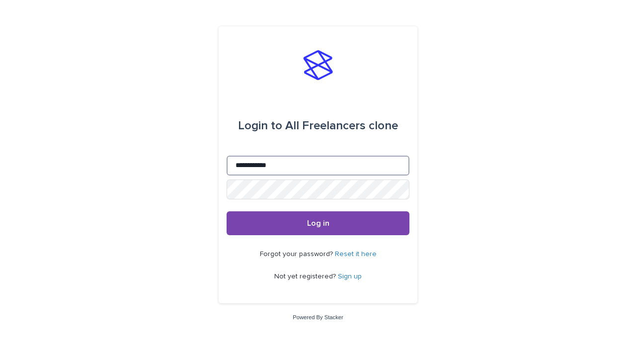  I want to click on span: Not yet registered?, so click(306, 276).